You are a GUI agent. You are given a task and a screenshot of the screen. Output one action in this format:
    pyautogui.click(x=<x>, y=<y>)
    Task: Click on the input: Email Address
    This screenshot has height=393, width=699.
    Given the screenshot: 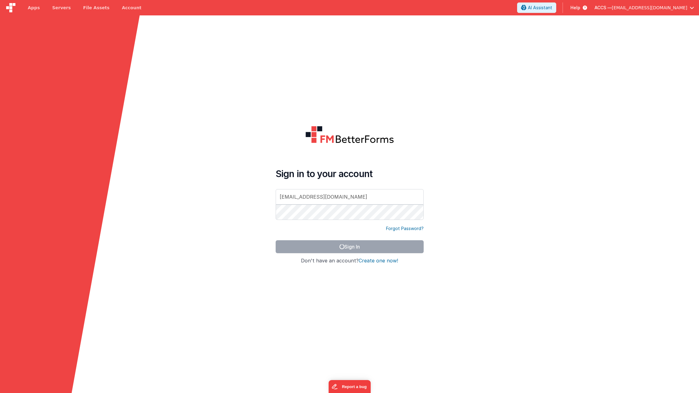 What is the action you would take?
    pyautogui.click(x=350, y=197)
    